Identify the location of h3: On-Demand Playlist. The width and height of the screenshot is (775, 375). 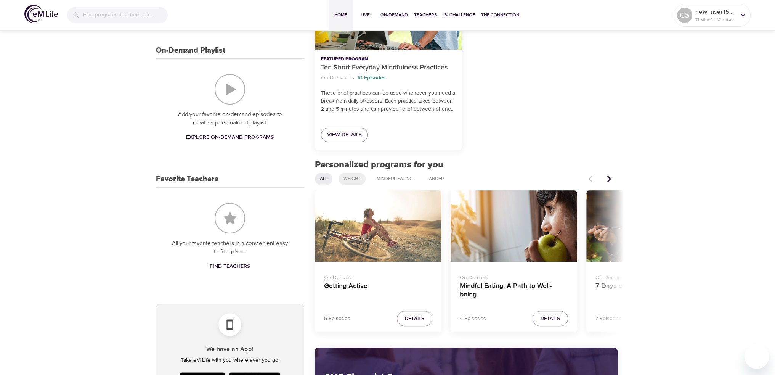
(191, 50).